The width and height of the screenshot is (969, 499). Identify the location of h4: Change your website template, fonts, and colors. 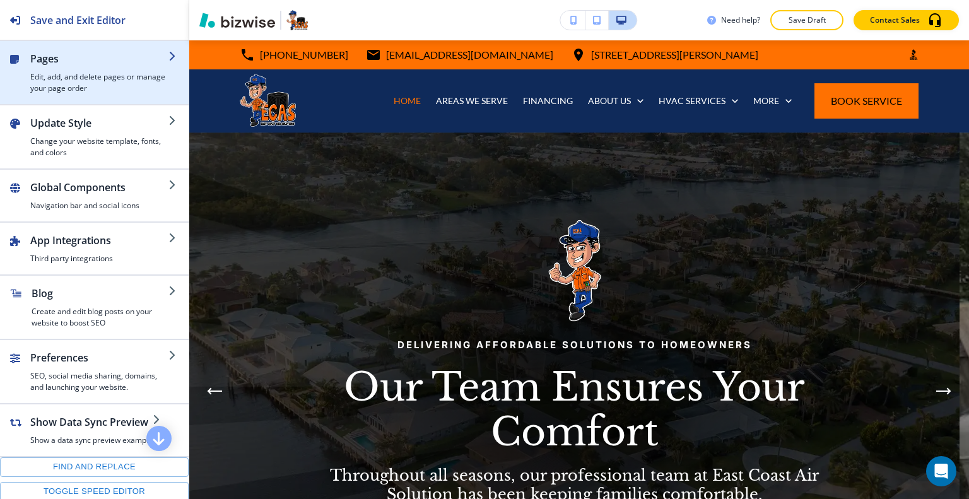
(99, 147).